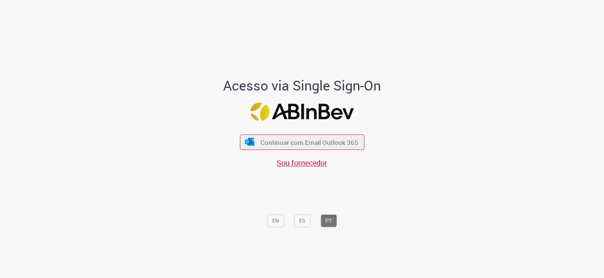 The width and height of the screenshot is (604, 278). Describe the element at coordinates (302, 163) in the screenshot. I see `span: Sou fornecedor` at that location.